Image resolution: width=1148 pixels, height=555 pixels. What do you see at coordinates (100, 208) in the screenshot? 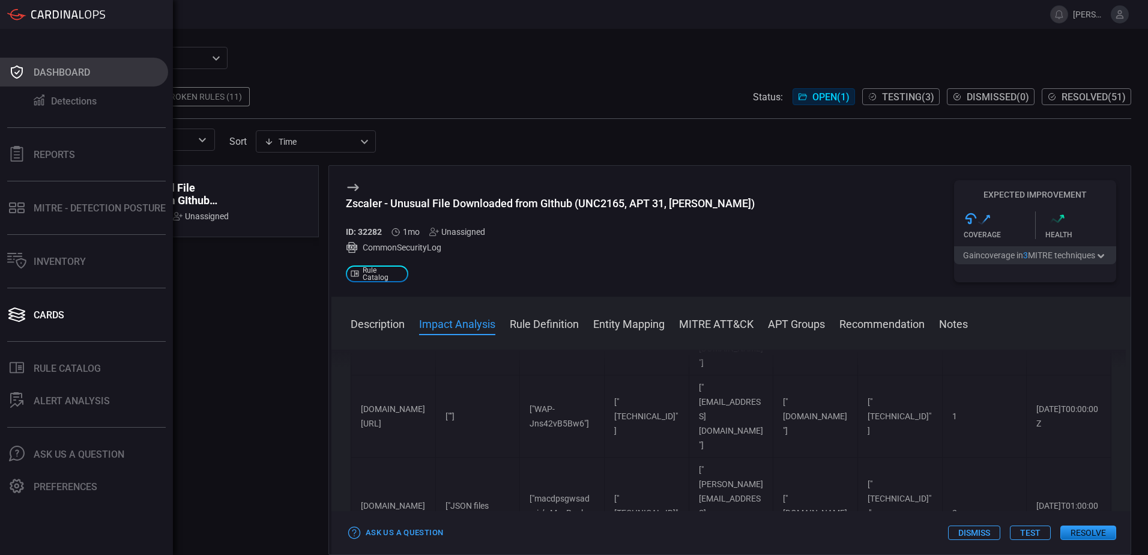
I see `div: MITRE - Detection Posture` at bounding box center [100, 208].